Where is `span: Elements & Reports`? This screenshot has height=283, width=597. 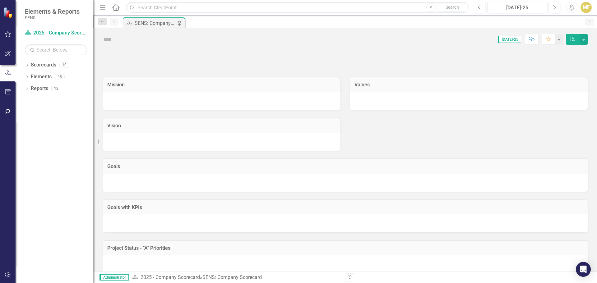 span: Elements & Reports is located at coordinates (52, 11).